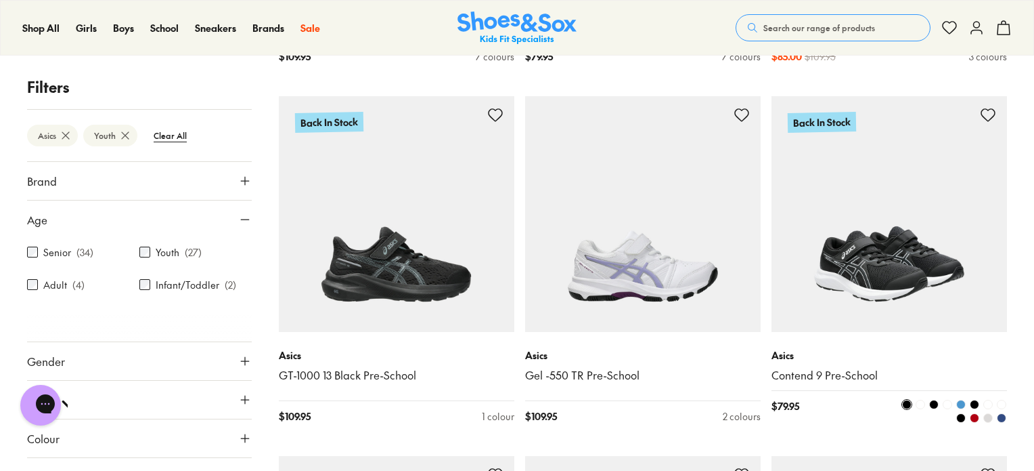  I want to click on span: Sneakers, so click(215, 28).